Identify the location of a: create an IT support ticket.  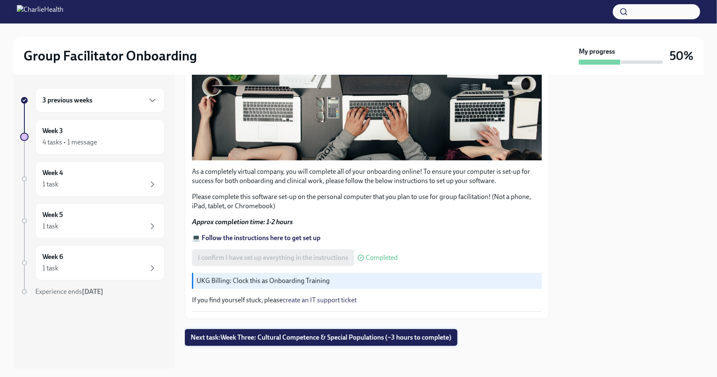
(320, 300).